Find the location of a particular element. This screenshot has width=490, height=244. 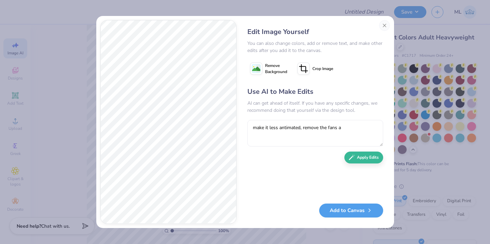

div: AI can get ahead of itself. If you have any specific changes, we recommend doing that yourself vi... is located at coordinates (315, 107).